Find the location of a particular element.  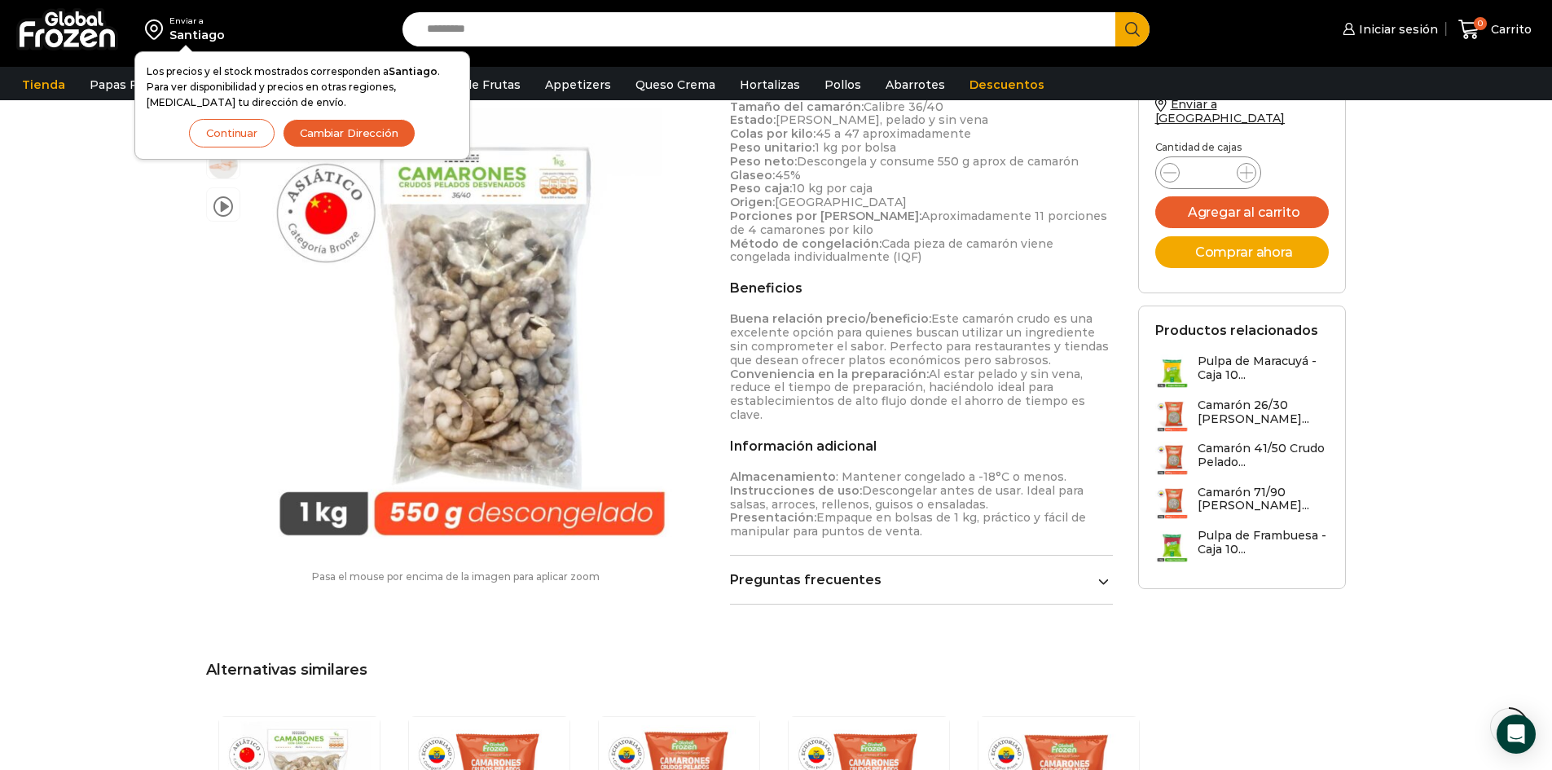

button: Agregar al carrito is located at coordinates (1242, 212).